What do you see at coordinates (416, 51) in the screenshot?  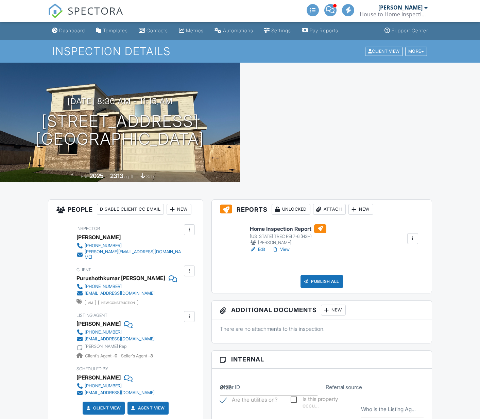 I see `div: More` at bounding box center [416, 51].